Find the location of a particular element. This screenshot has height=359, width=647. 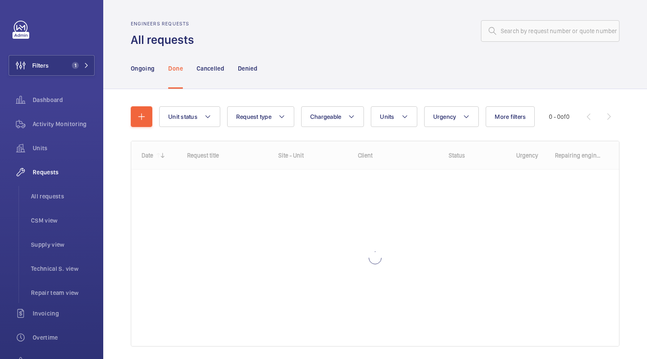

span: Request type is located at coordinates (254, 117).